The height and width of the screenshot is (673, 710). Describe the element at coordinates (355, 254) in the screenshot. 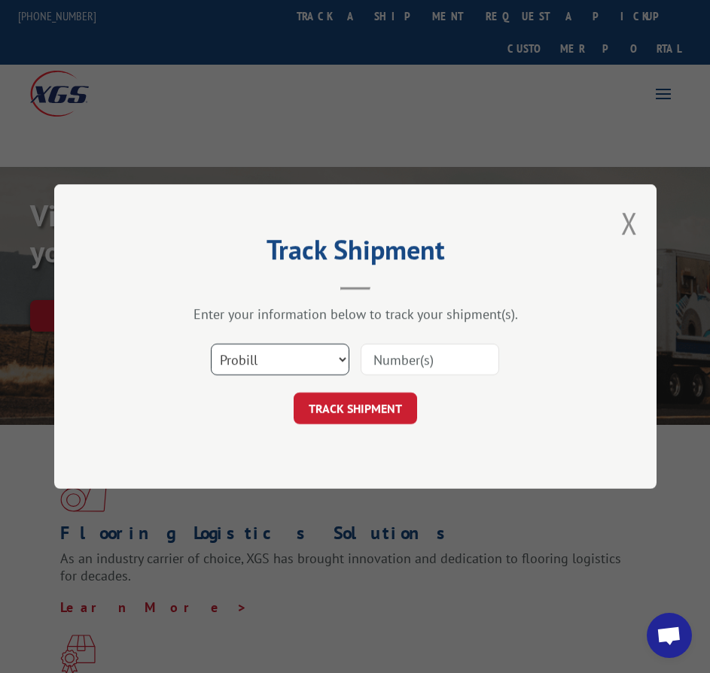

I see `h2: Track Shipment` at that location.